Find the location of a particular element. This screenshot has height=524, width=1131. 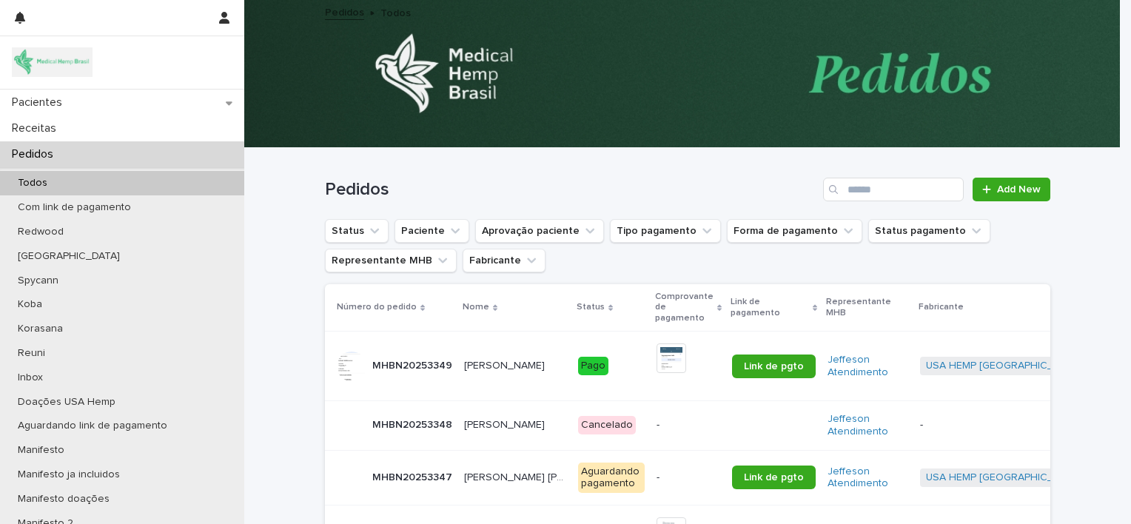

p: MHBN20253348 is located at coordinates (414, 424).